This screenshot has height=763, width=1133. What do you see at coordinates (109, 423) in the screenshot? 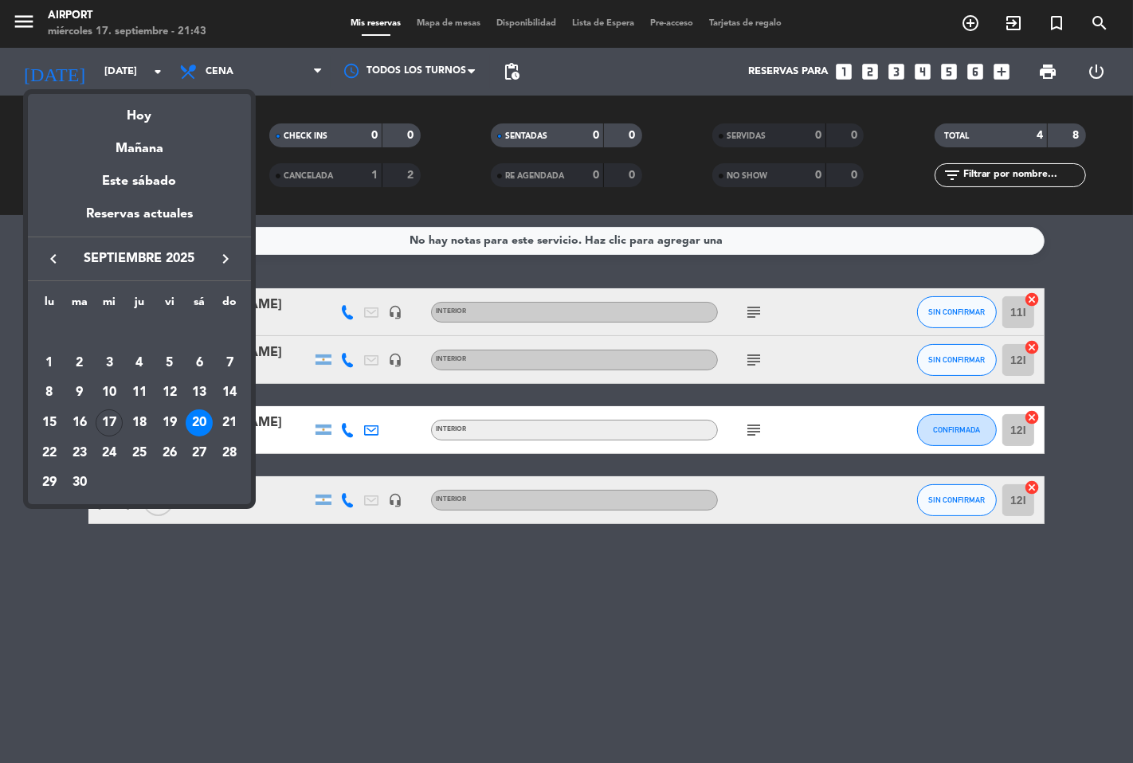
I see `div: 17` at bounding box center [109, 423].